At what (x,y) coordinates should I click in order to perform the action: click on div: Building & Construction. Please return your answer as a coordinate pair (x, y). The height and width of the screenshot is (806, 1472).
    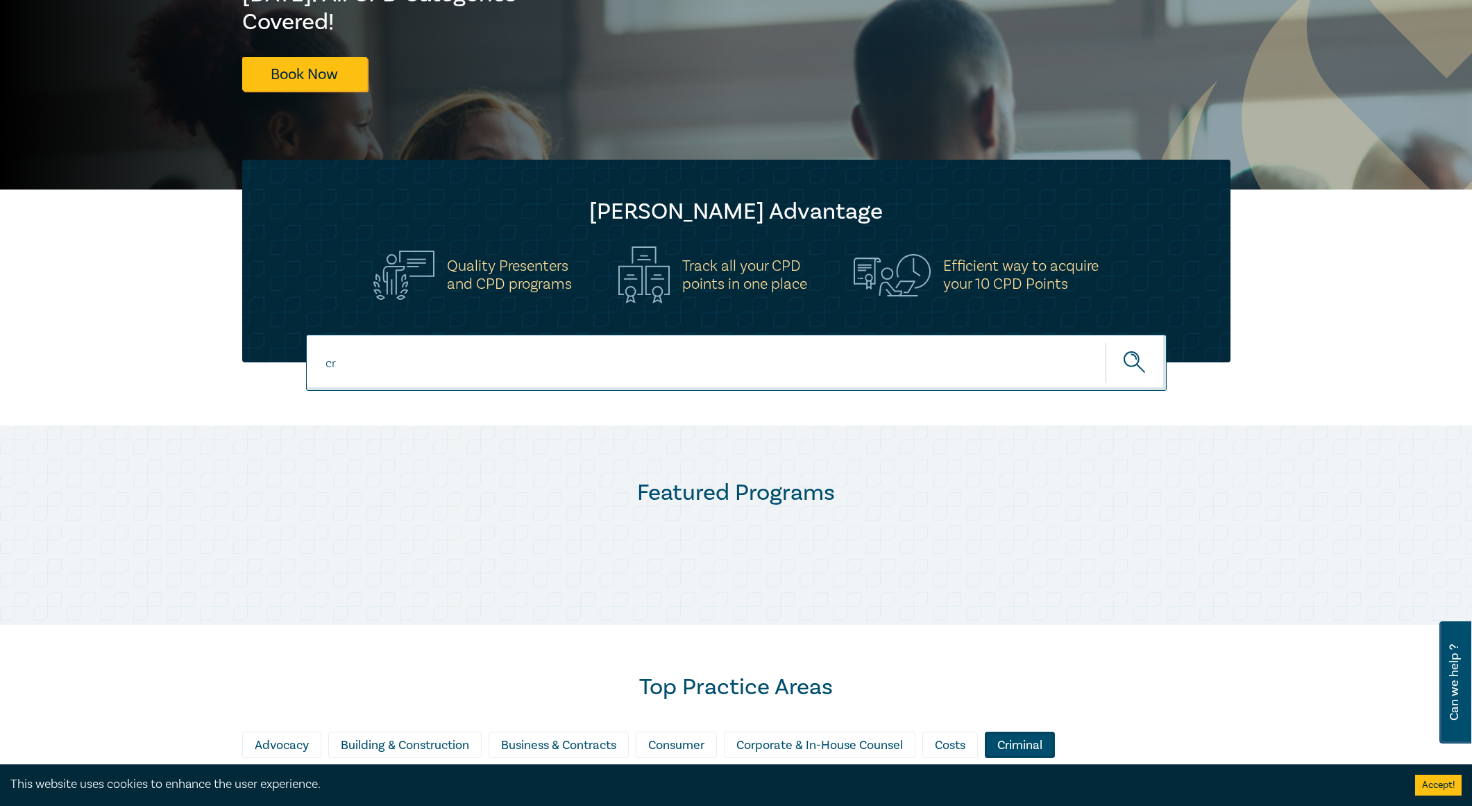
    Looking at the image, I should click on (405, 744).